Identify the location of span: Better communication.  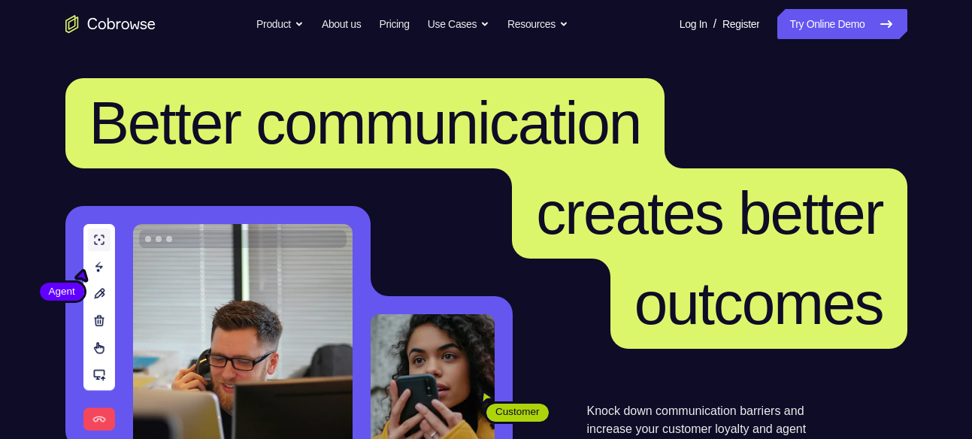
(365, 123).